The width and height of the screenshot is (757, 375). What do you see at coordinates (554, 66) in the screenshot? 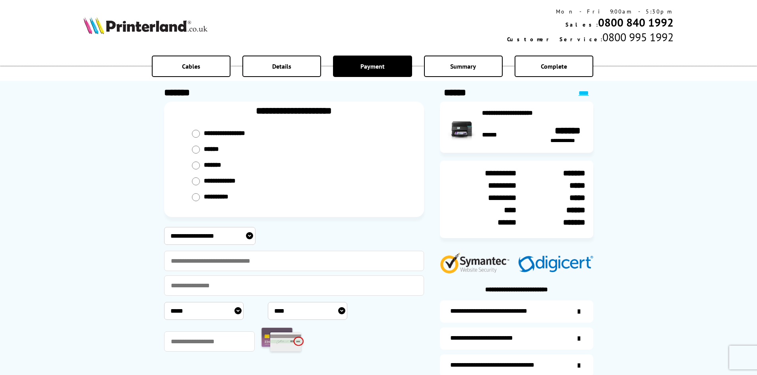
I see `span: Complete` at bounding box center [554, 66].